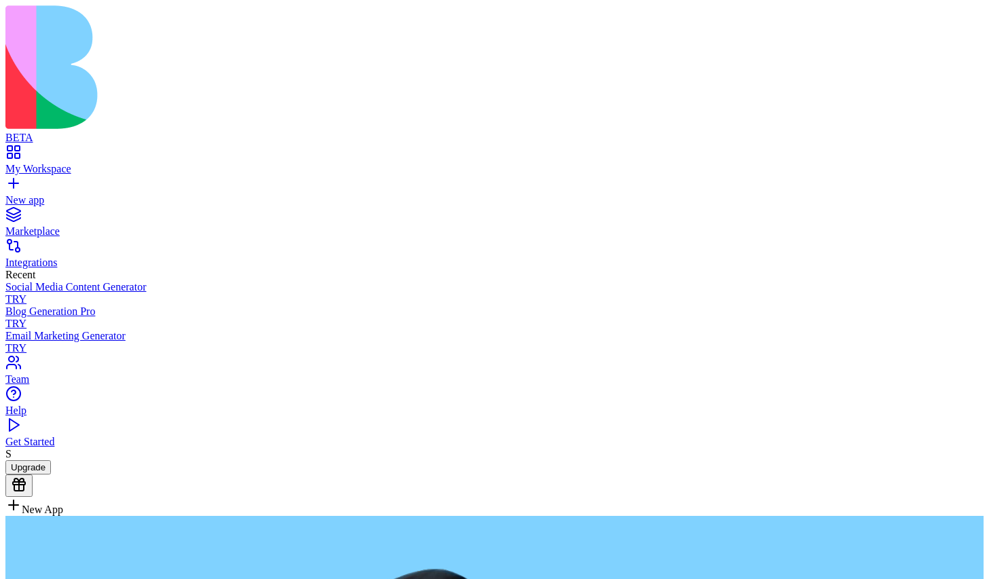 The width and height of the screenshot is (989, 579). What do you see at coordinates (28, 466) in the screenshot?
I see `a: Upgrade` at bounding box center [28, 466].